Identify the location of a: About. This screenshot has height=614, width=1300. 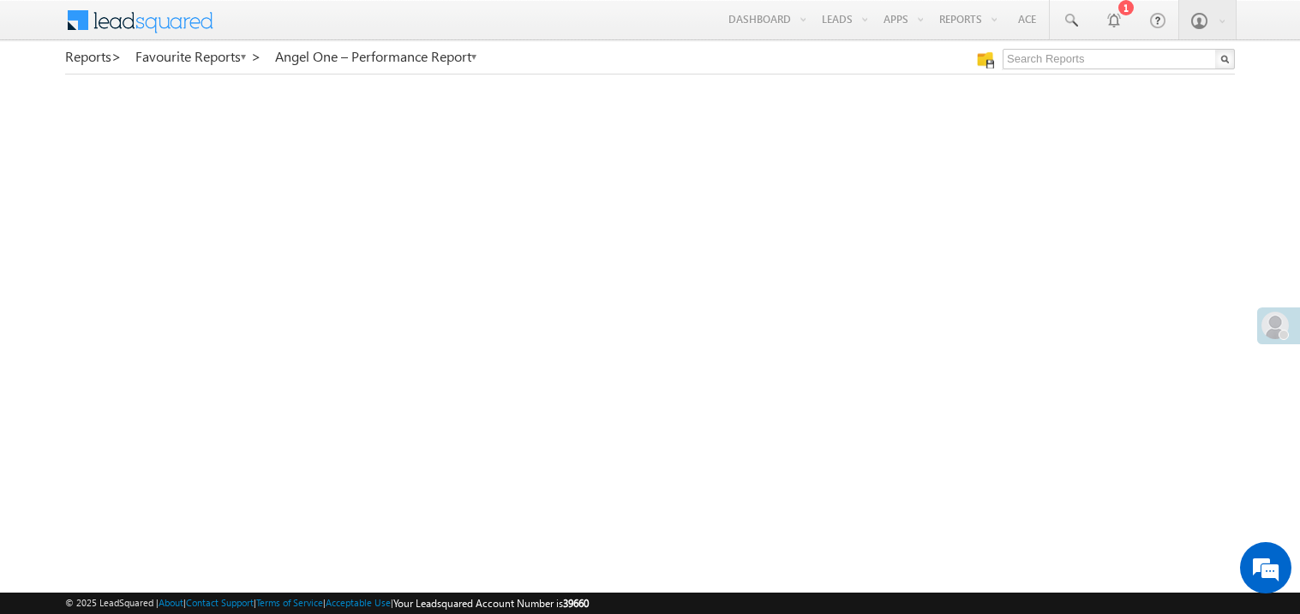
(171, 602).